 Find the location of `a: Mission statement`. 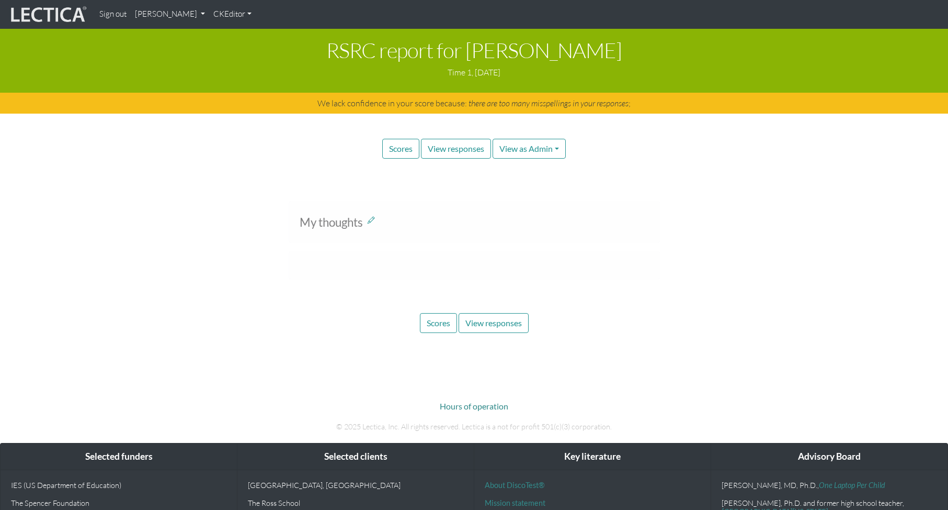

a: Mission statement is located at coordinates (515, 502).